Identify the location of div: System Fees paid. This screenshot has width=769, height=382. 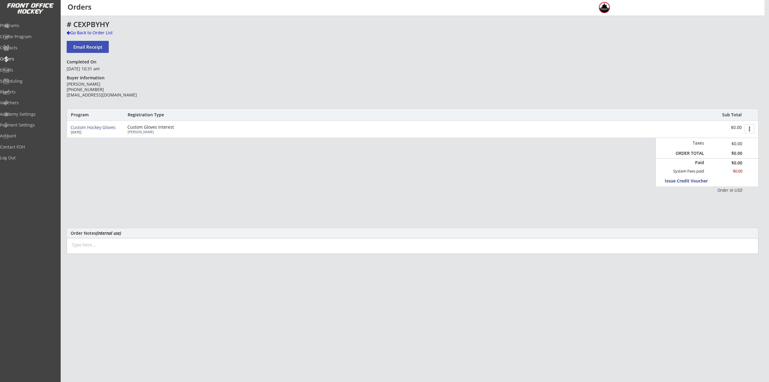
(686, 171).